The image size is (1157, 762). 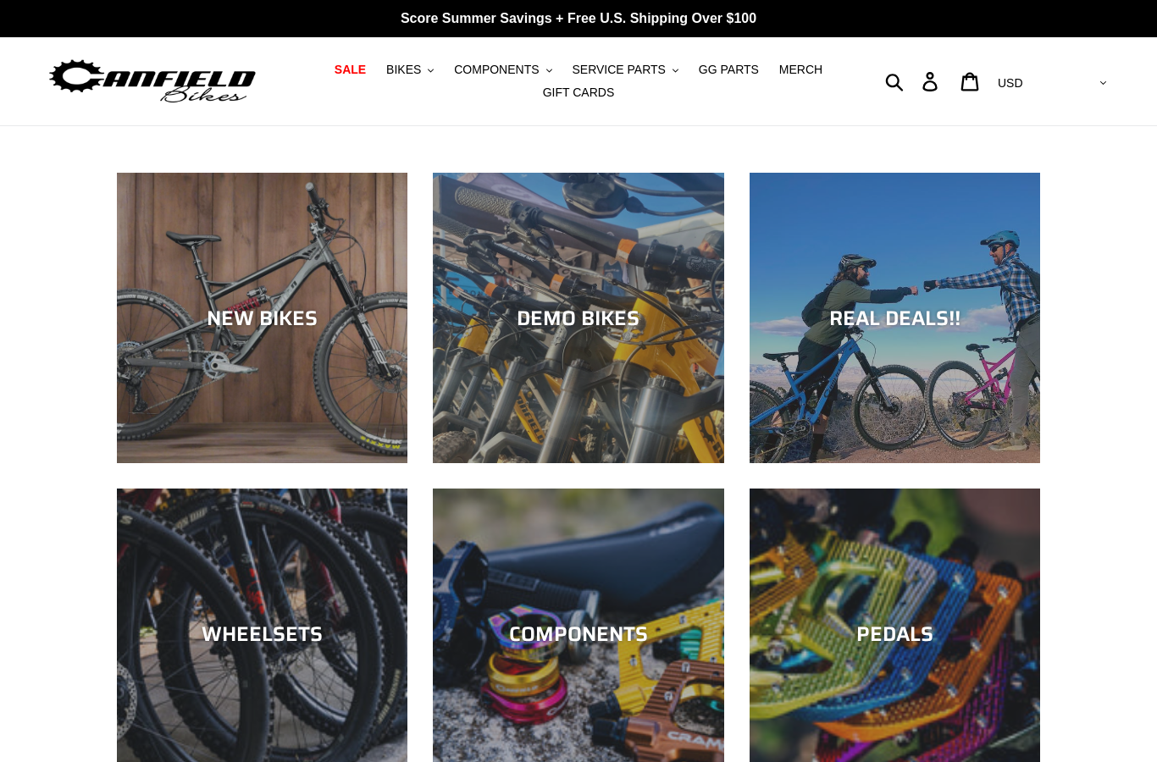 What do you see at coordinates (502, 69) in the screenshot?
I see `button: COMPONENTS` at bounding box center [502, 69].